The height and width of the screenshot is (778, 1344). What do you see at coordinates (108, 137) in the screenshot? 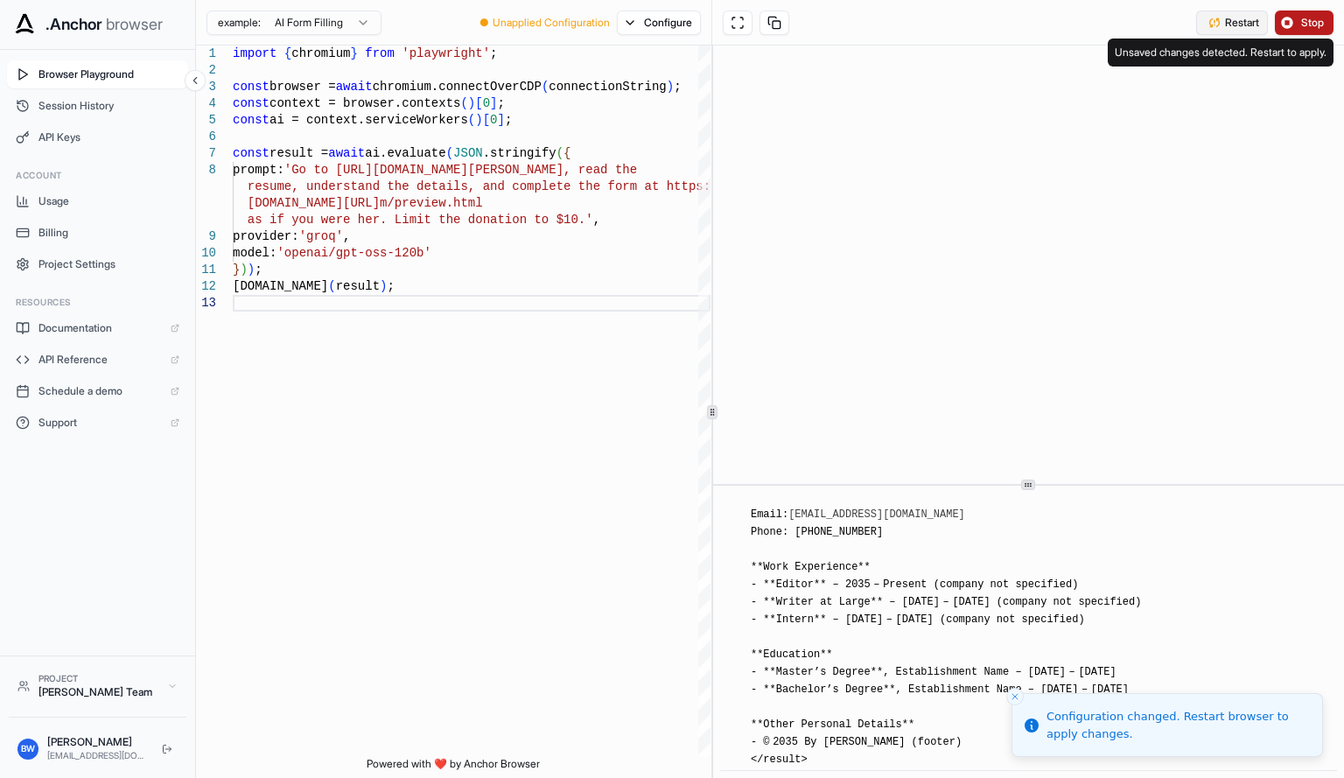
I see `span: API Keys` at bounding box center [108, 137].